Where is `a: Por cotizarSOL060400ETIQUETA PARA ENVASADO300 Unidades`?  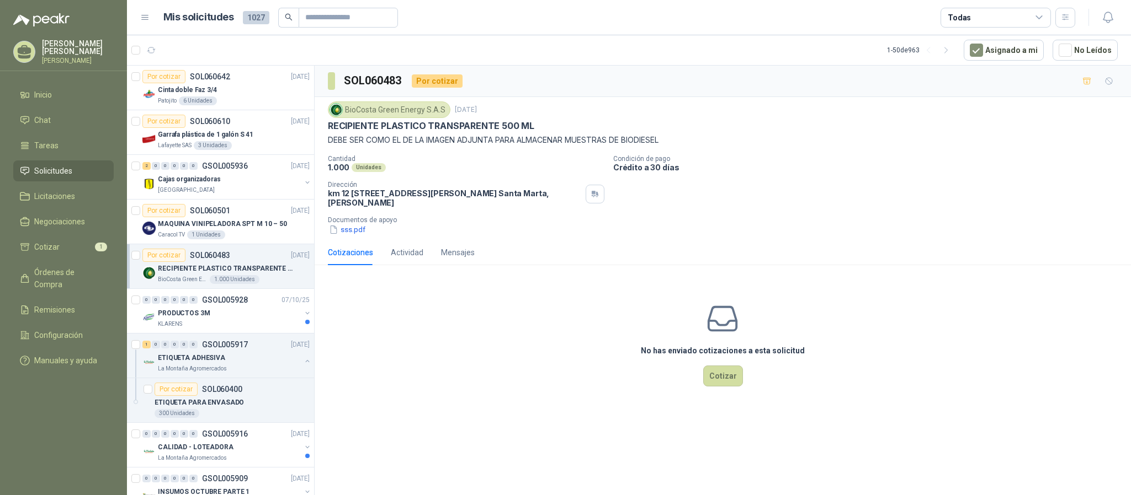 a: Por cotizarSOL060400ETIQUETA PARA ENVASADO300 Unidades is located at coordinates (220, 401).